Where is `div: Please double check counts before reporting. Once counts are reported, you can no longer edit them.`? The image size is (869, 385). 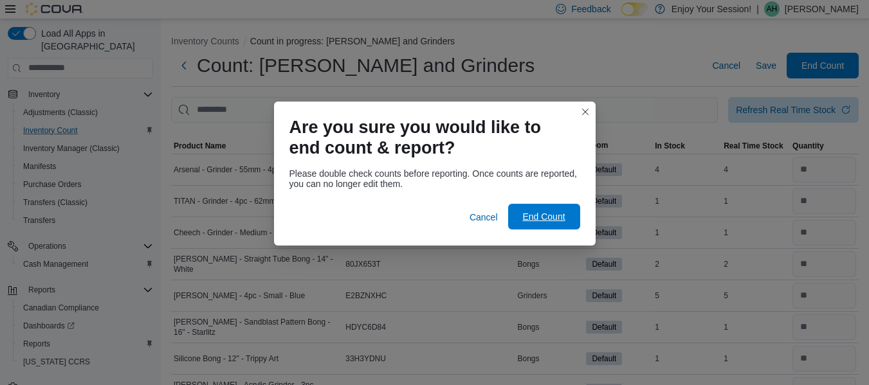
div: Please double check counts before reporting. Once counts are reported, you can no longer edit them. is located at coordinates (435, 179).